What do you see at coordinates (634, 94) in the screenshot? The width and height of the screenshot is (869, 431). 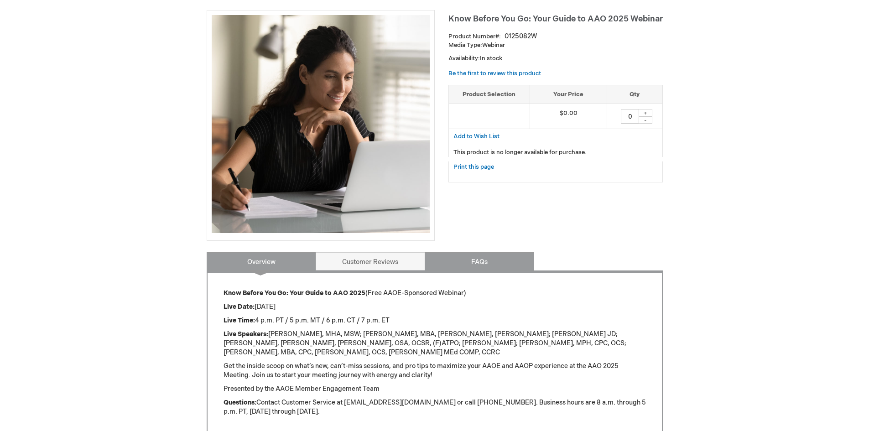 I see `th: Qty` at bounding box center [634, 94].